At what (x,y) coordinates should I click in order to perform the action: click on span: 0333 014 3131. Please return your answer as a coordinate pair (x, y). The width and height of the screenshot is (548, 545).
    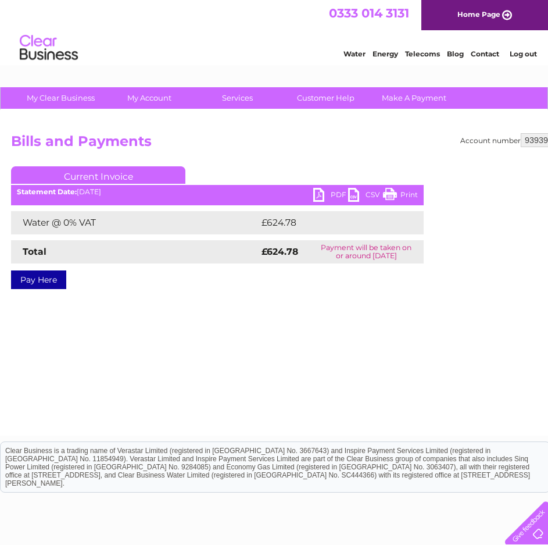
    Looking at the image, I should click on (369, 13).